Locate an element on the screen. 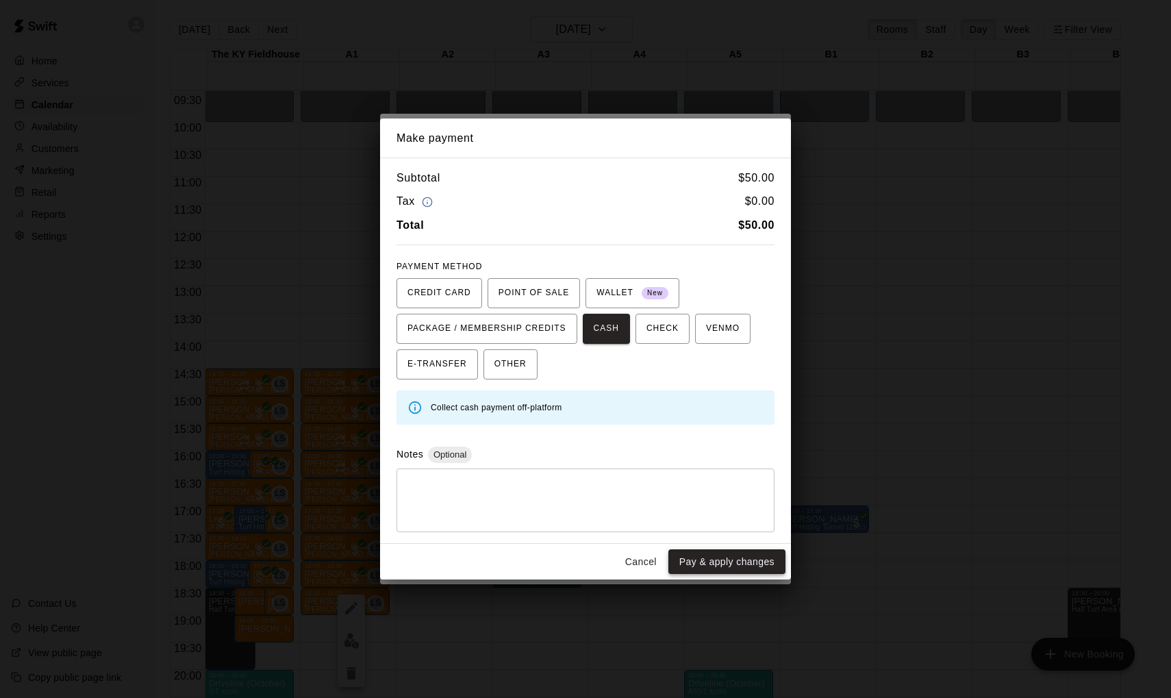 The width and height of the screenshot is (1171, 698). span: CHECK is located at coordinates (662, 329).